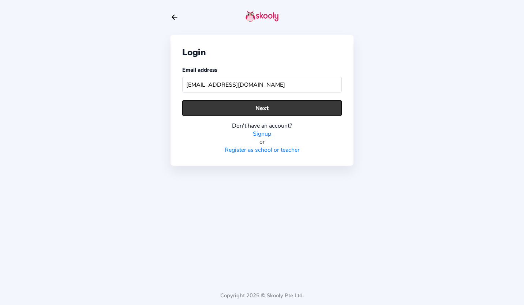  I want to click on a: Signup, so click(262, 134).